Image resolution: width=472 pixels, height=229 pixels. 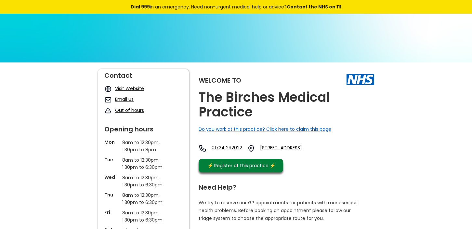 I want to click on img: mail icon, so click(x=108, y=100).